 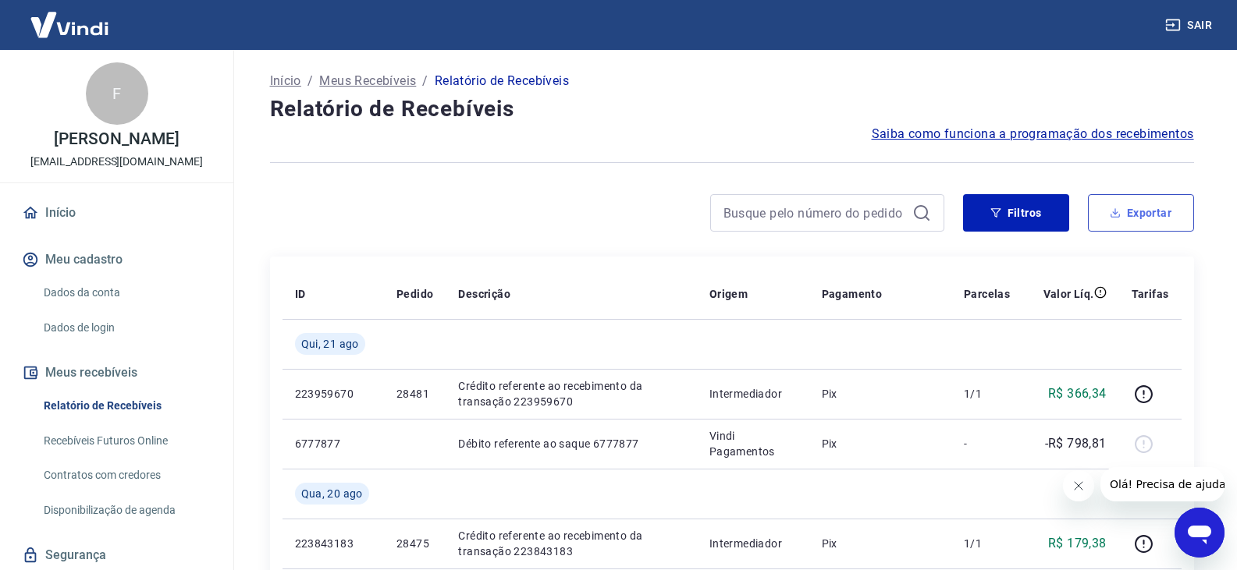 What do you see at coordinates (333, 444) in the screenshot?
I see `p: 6777877` at bounding box center [333, 444].